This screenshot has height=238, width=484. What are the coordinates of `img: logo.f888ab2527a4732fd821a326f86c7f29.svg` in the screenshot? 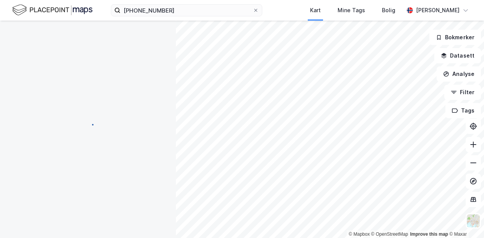 It's located at (52, 10).